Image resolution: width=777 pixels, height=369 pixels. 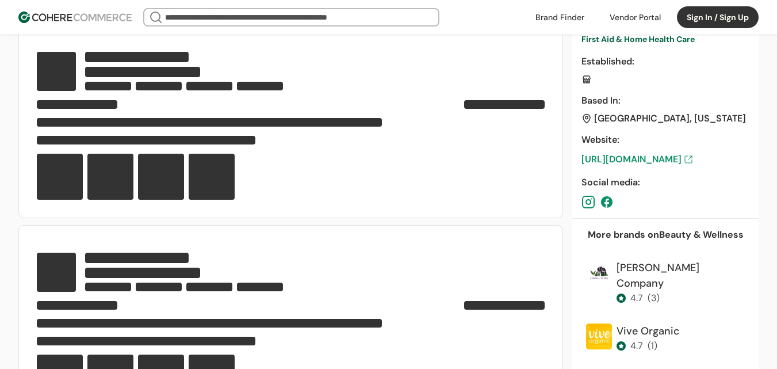 What do you see at coordinates (666, 62) in the screenshot?
I see `div: Established :` at bounding box center [666, 62].